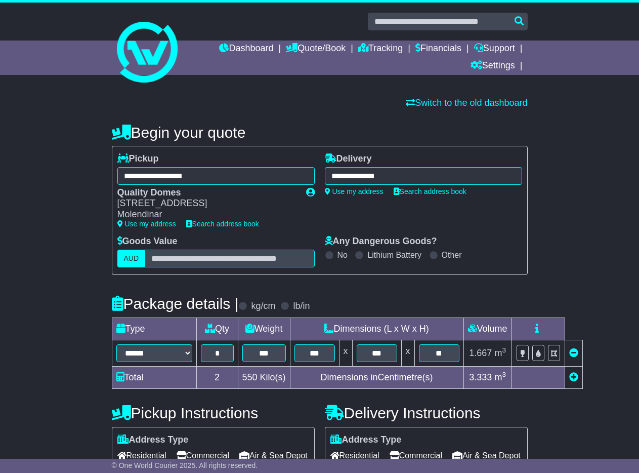  What do you see at coordinates (426, 412) in the screenshot?
I see `h4: Delivery Instructions` at bounding box center [426, 412].